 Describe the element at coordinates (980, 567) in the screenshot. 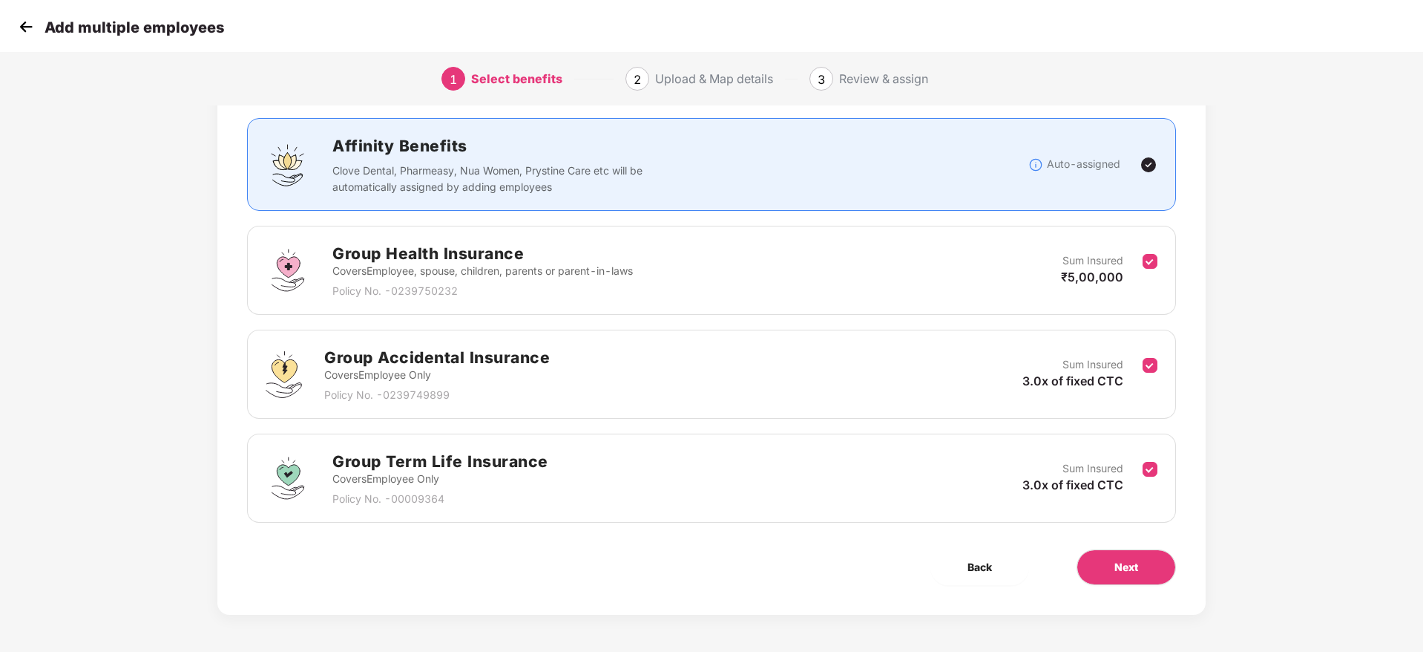

I see `button: Back` at that location.